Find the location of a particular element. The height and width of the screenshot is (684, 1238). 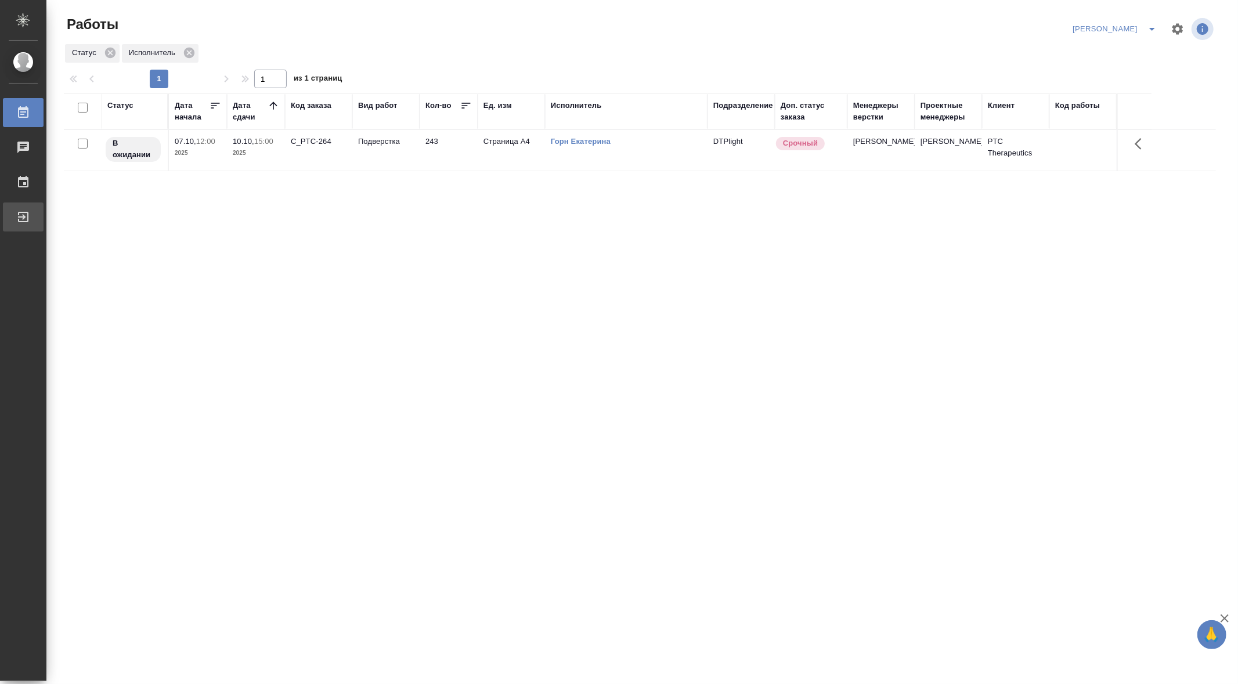

div: C_PTC-264 is located at coordinates (319, 142).